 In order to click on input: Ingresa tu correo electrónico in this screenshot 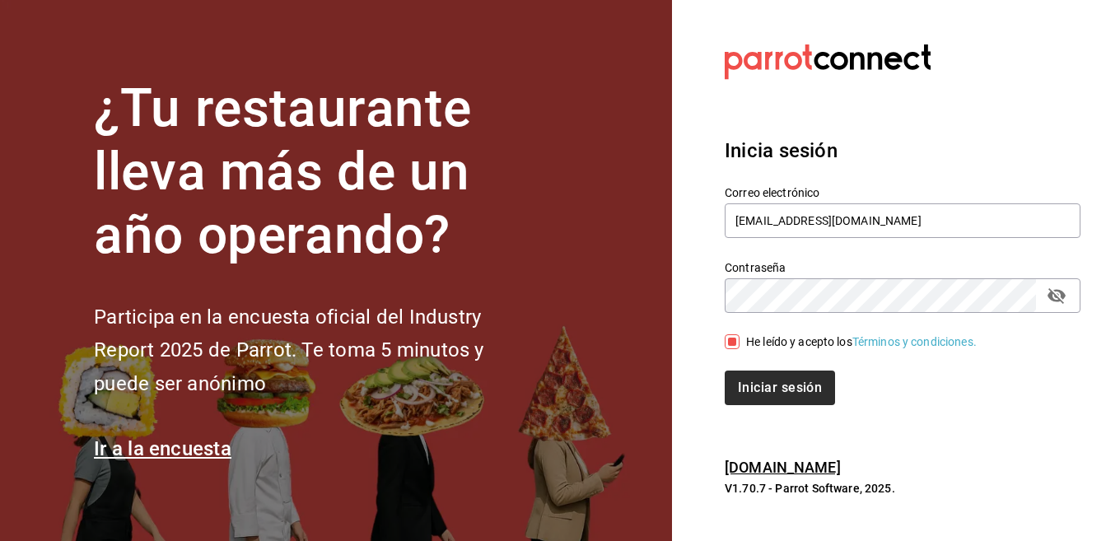, I will do `click(903, 221)`.